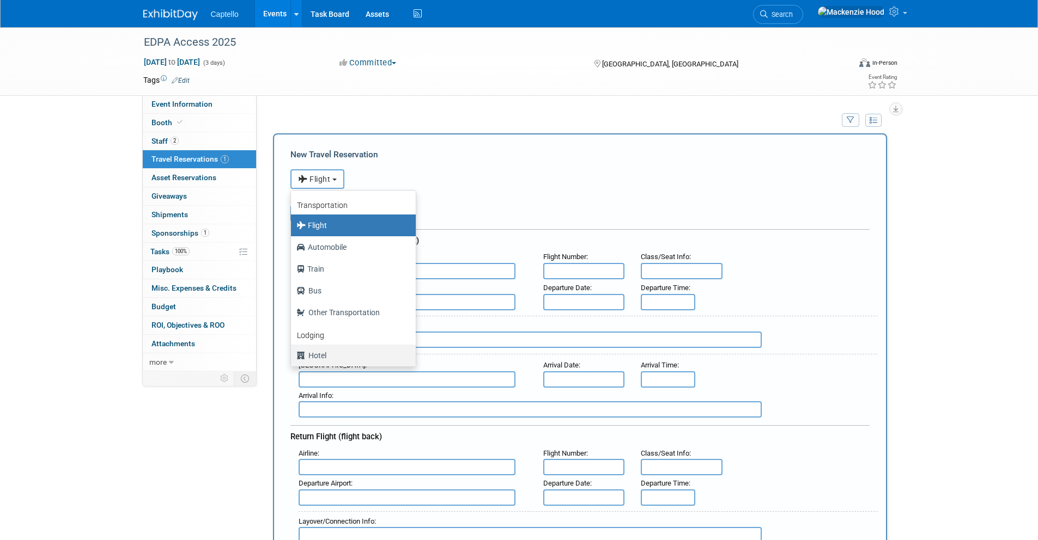 The image size is (1038, 540). Describe the element at coordinates (561, 365) in the screenshot. I see `span: Arrival Date` at that location.